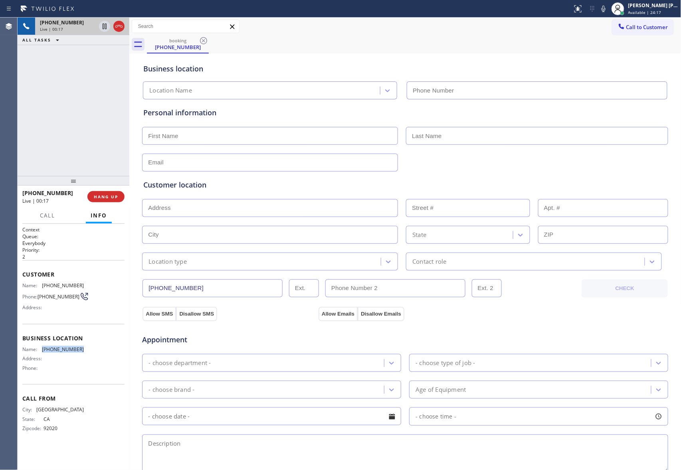 This screenshot has width=681, height=470. What do you see at coordinates (73, 274) in the screenshot?
I see `span: Customer` at bounding box center [73, 274].